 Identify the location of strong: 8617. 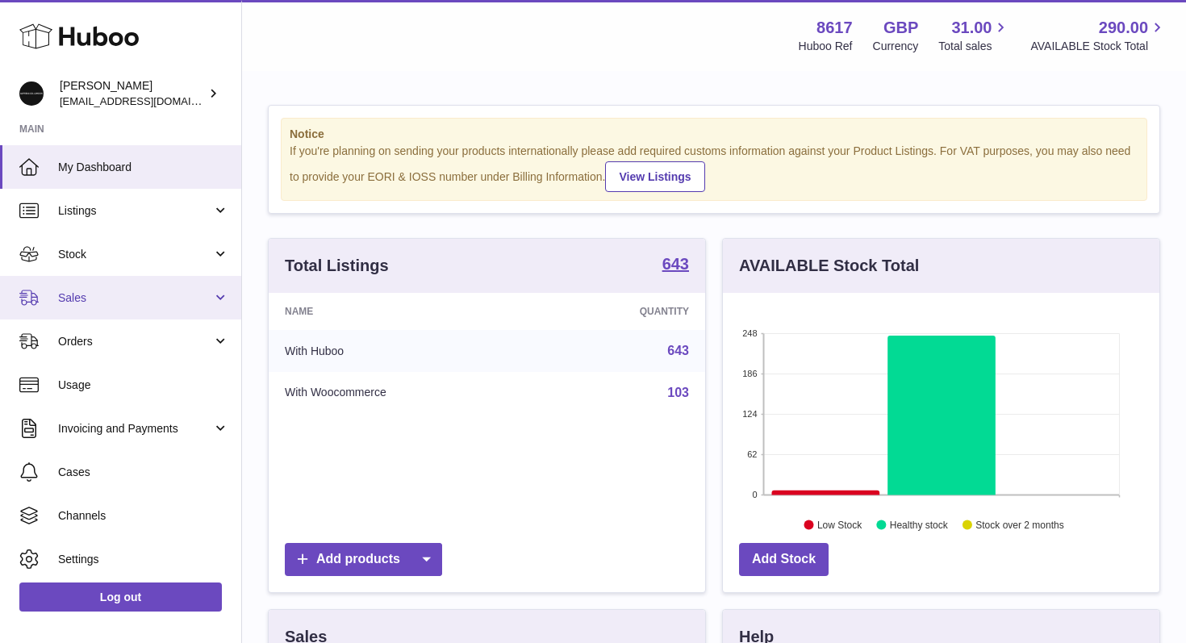
(834, 27).